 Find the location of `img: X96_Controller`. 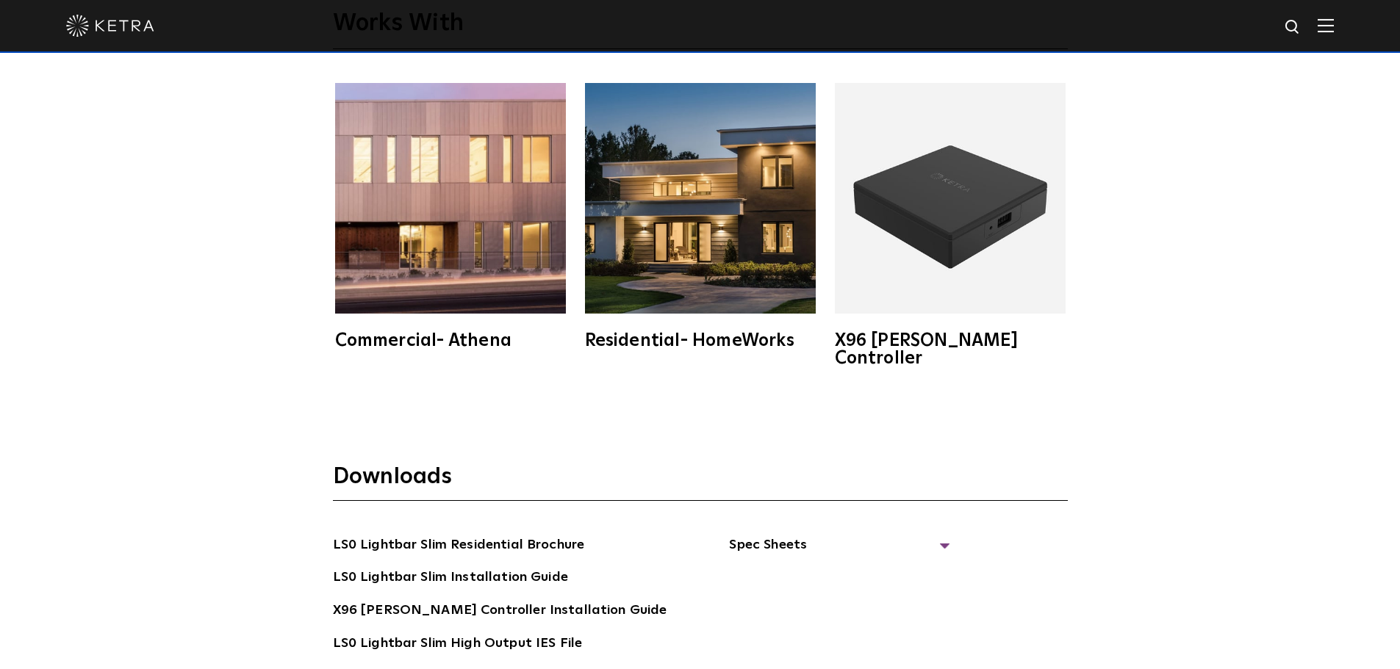

img: X96_Controller is located at coordinates (950, 198).